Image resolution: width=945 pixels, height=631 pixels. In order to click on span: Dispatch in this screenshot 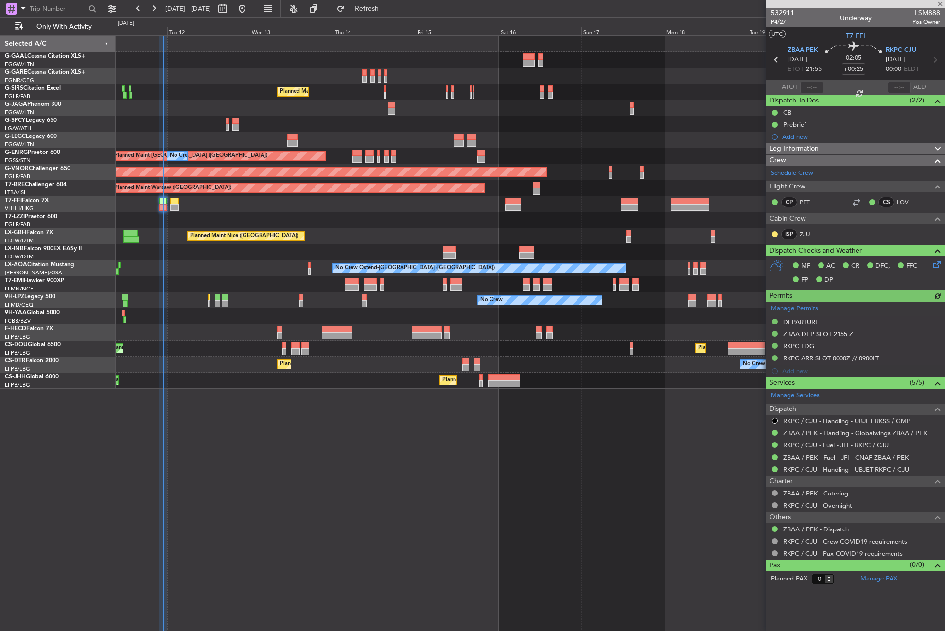, I will do `click(782, 409)`.